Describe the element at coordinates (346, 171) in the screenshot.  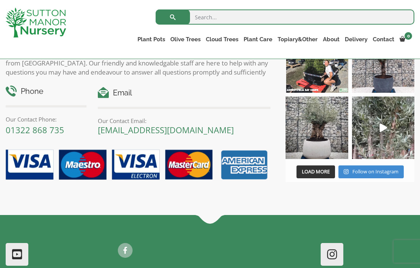
I see `svg: Instagram` at that location.